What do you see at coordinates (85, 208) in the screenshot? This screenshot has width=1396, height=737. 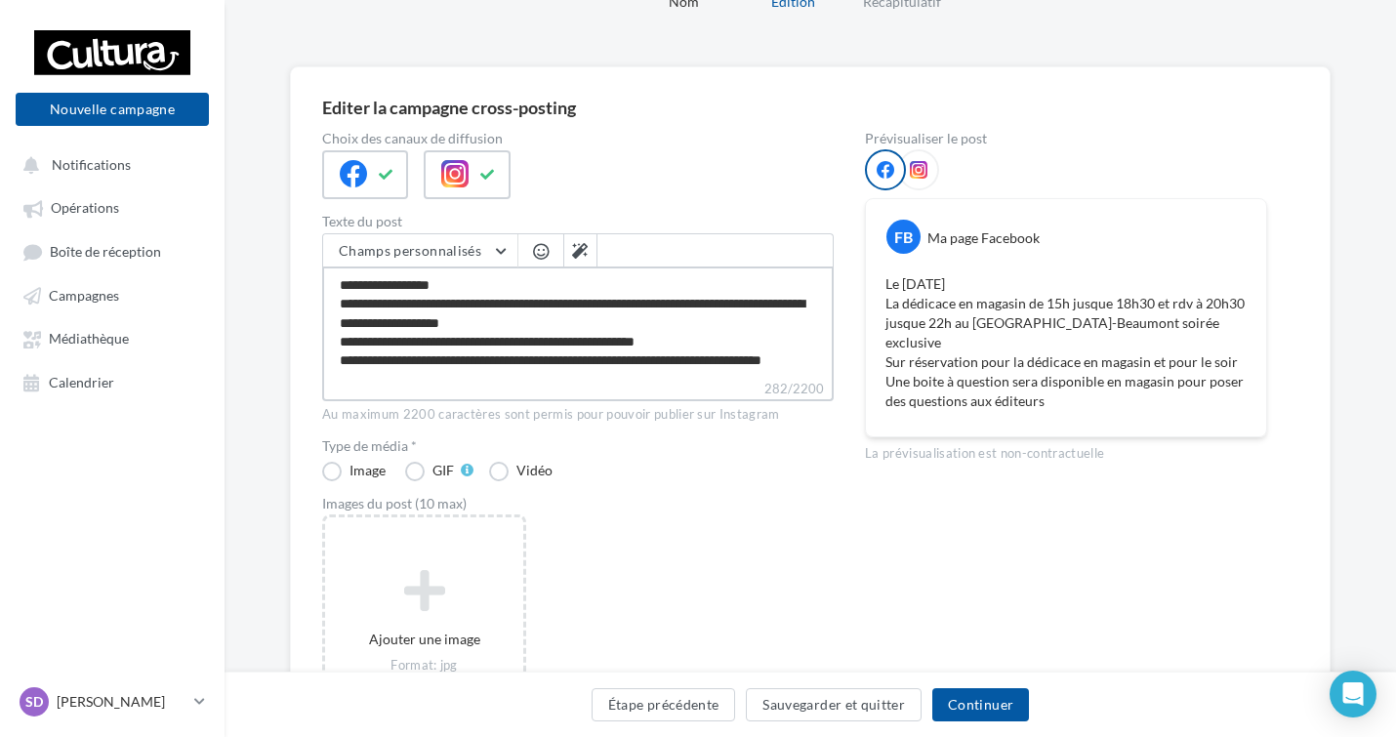 I see `span: Opérations` at bounding box center [85, 208].